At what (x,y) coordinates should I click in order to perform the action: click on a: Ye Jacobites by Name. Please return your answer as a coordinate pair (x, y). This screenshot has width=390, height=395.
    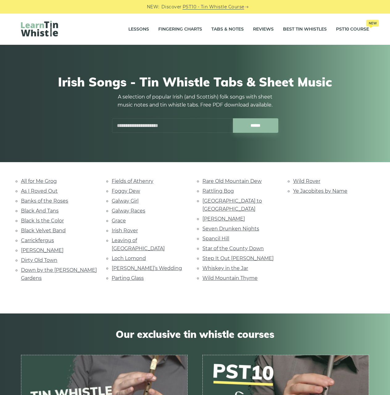
    Looking at the image, I should click on (320, 191).